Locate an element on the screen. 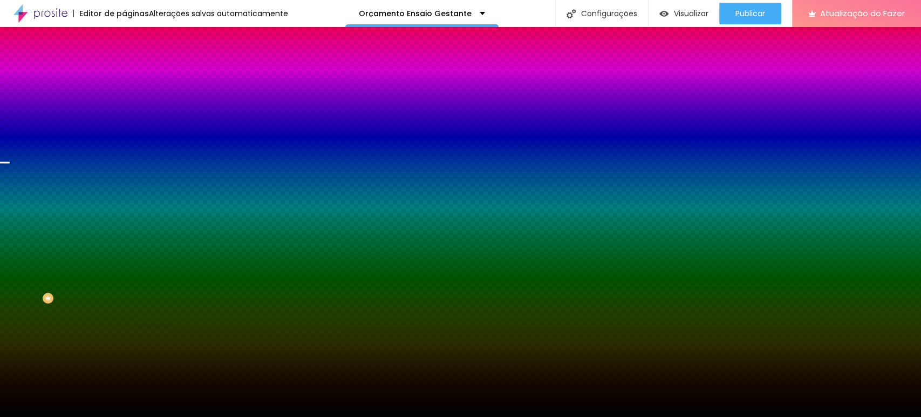  font: Visualizar is located at coordinates (691, 13).